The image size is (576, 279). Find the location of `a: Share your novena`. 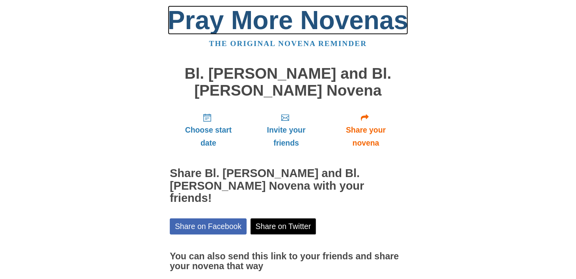

a: Share your novena is located at coordinates (366, 130).